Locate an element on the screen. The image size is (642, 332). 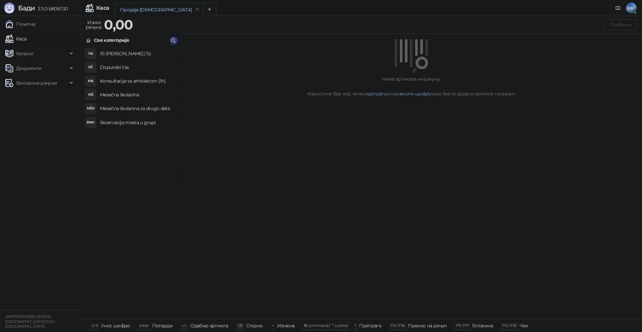
button: Плаћање is located at coordinates (620, 25).